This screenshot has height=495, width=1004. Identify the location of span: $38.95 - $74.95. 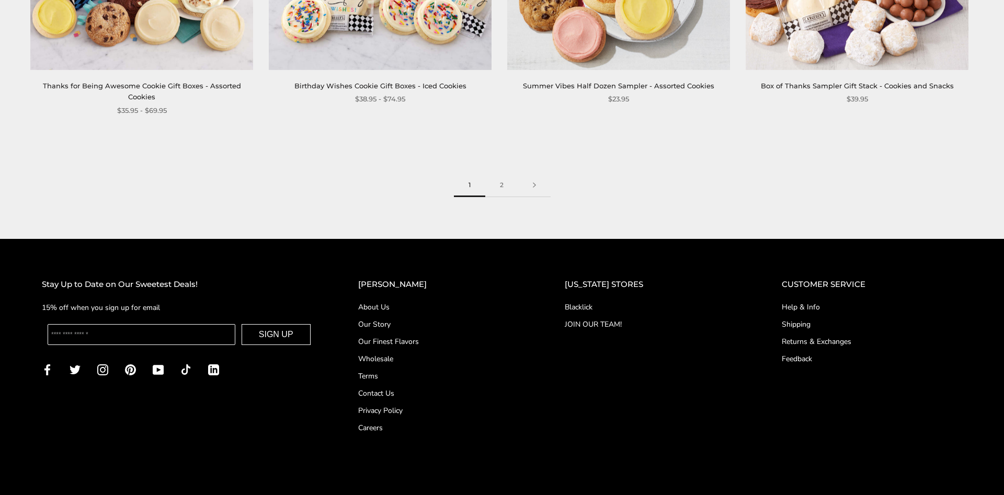
(380, 99).